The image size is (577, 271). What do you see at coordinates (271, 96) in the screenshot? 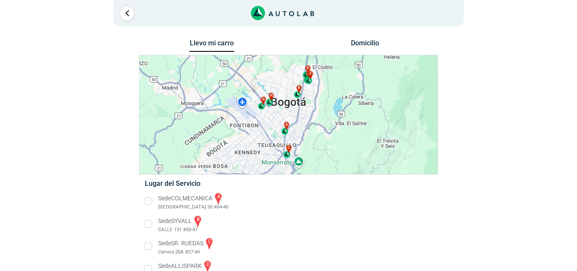
I see `span: h` at bounding box center [271, 96].